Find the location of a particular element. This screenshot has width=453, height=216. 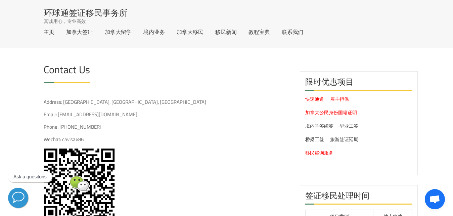

p: Ask a quesitons is located at coordinates (30, 177).